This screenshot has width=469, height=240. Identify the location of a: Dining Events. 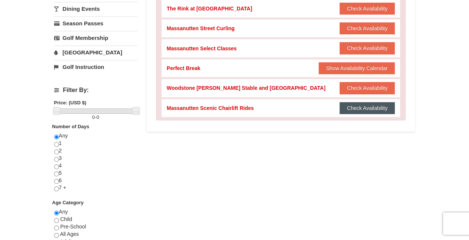
(95, 9).